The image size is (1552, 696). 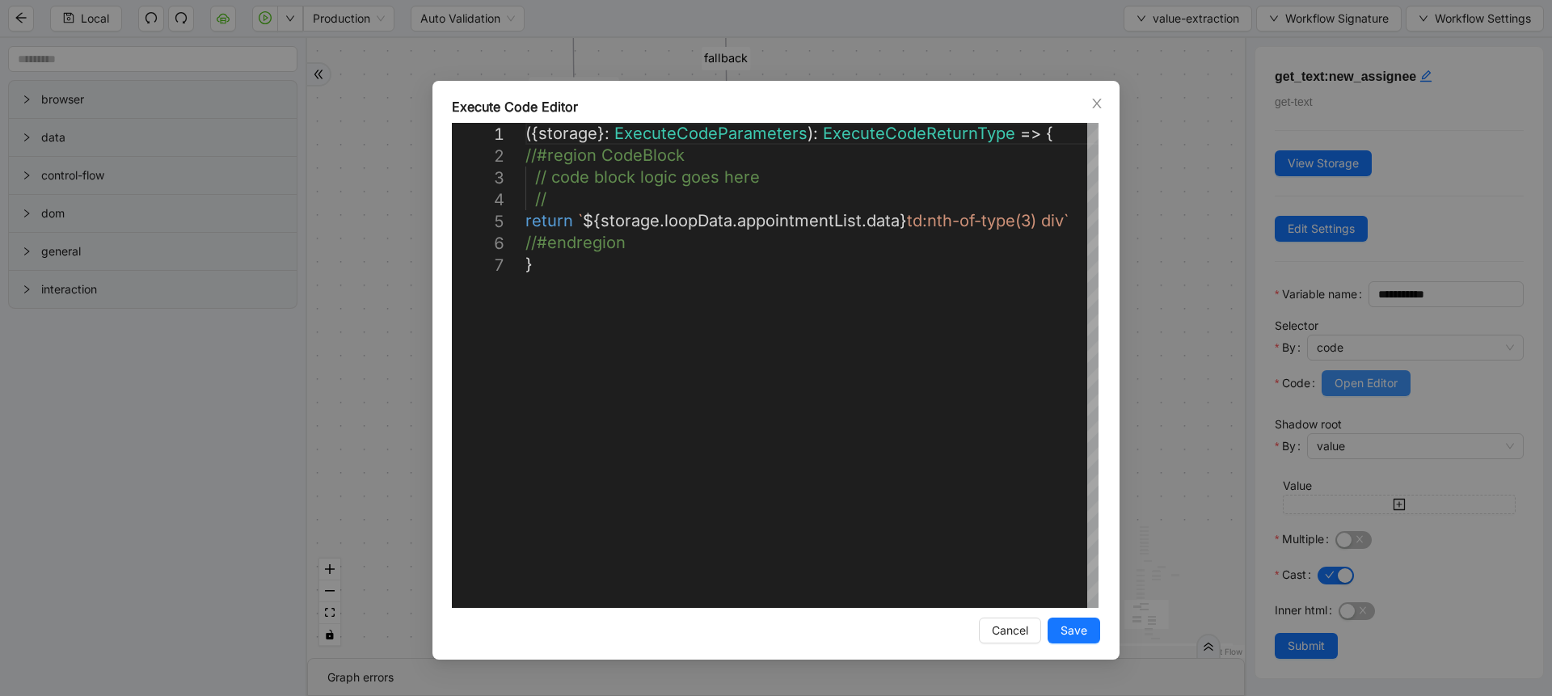 What do you see at coordinates (988, 221) in the screenshot?
I see `span: td:nth-of-type(3) div`` at bounding box center [988, 221].